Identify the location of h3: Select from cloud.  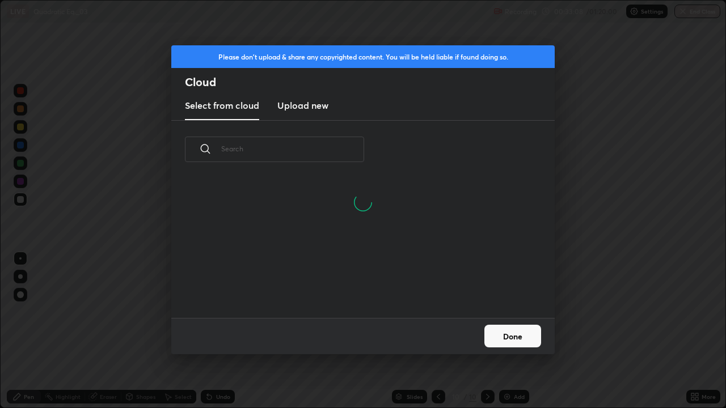
(222, 106).